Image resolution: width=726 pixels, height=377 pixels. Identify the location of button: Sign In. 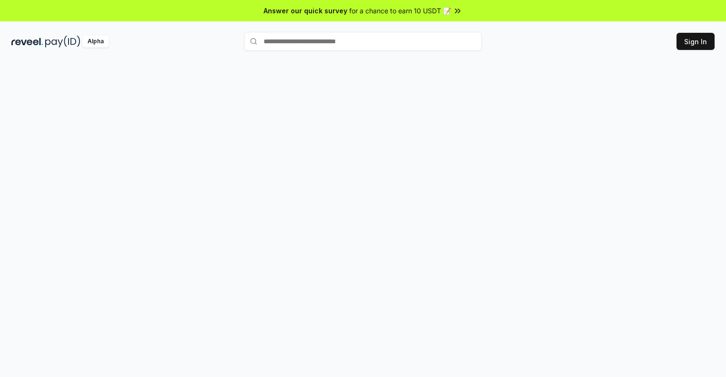
(695, 41).